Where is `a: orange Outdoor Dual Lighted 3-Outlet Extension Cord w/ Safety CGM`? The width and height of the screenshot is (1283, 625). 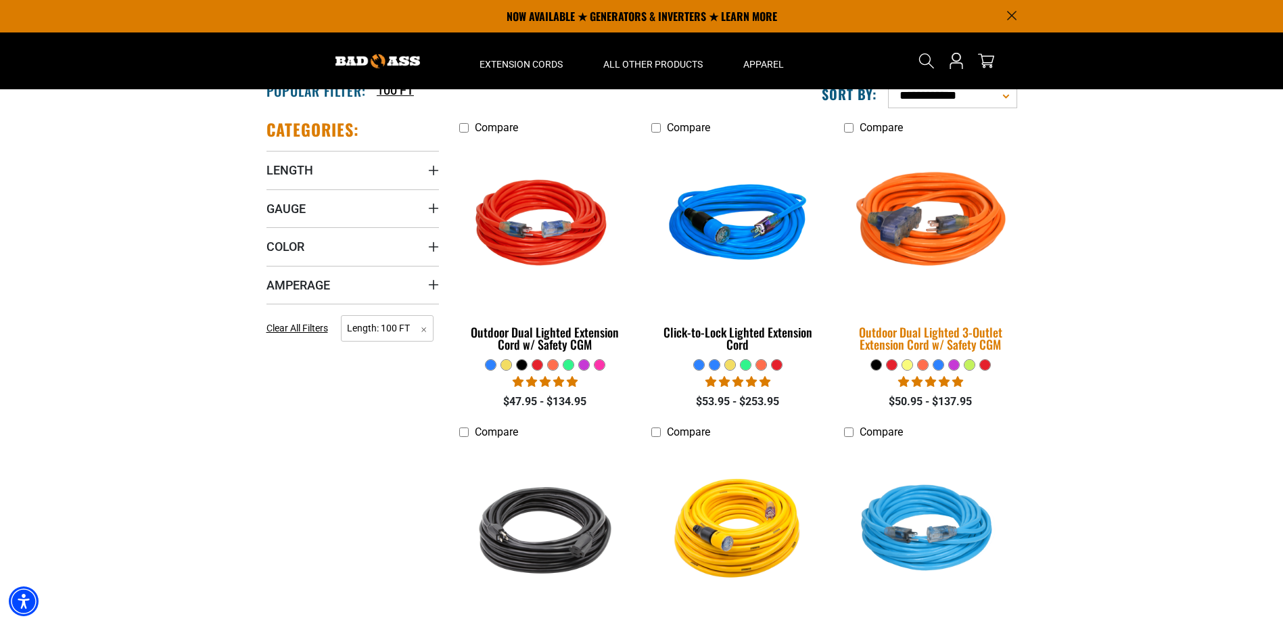
a: orange Outdoor Dual Lighted 3-Outlet Extension Cord w/ Safety CGM is located at coordinates (930, 250).